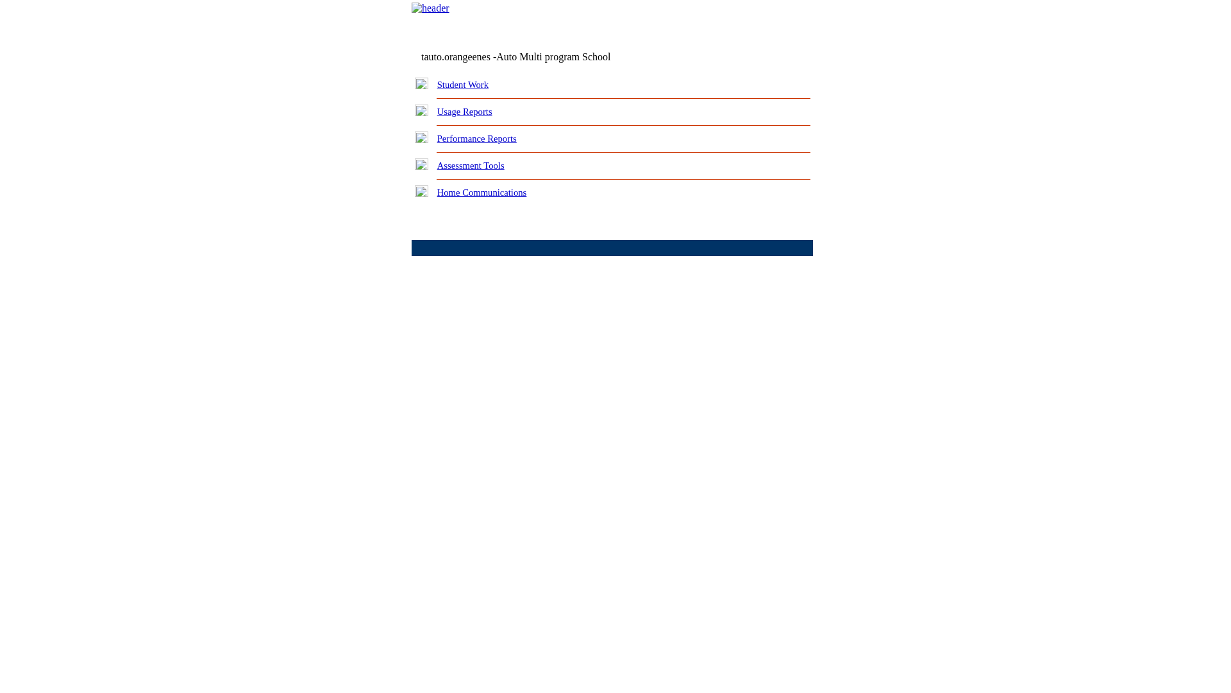 Image resolution: width=1231 pixels, height=693 pixels. Describe the element at coordinates (539, 57) in the screenshot. I see `td: tauto.orangeenes -` at that location.